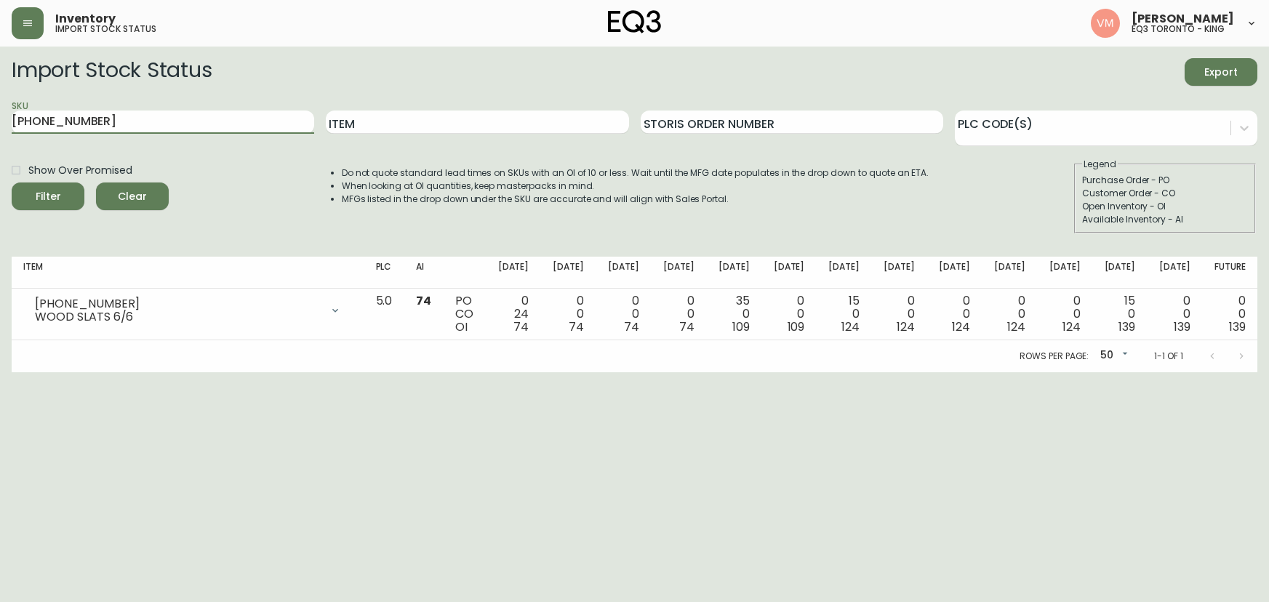 This screenshot has height=602, width=1269. I want to click on div: Purchase Order - PO, so click(1165, 180).